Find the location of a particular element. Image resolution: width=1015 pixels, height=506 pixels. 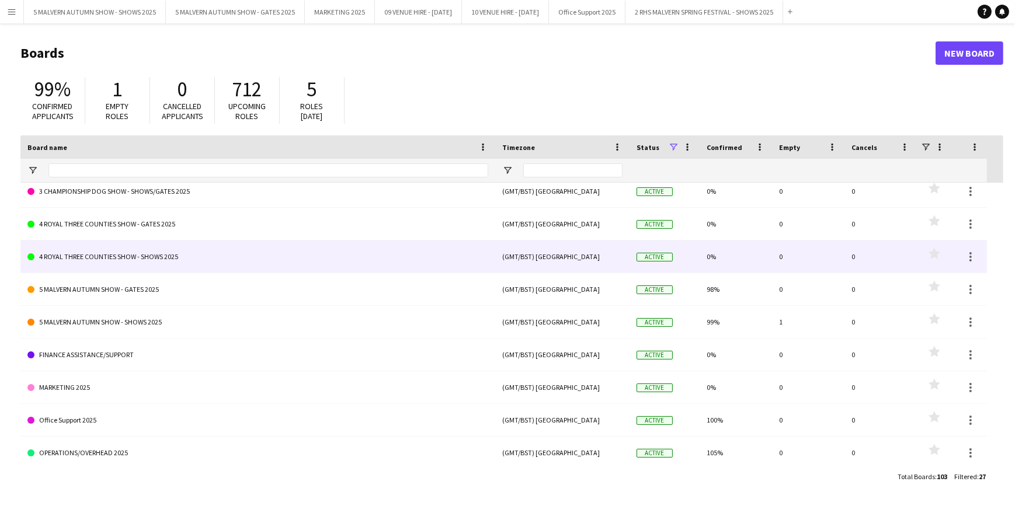

span: Status is located at coordinates (648, 147).